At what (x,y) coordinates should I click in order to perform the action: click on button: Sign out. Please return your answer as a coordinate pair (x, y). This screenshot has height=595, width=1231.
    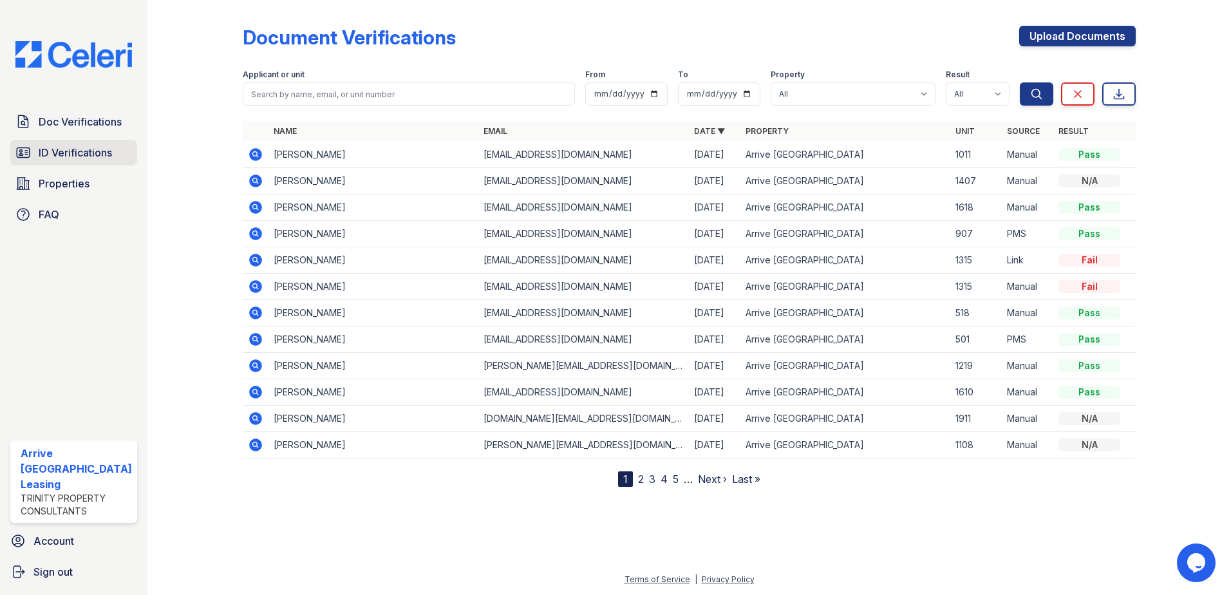
    Looking at the image, I should click on (73, 572).